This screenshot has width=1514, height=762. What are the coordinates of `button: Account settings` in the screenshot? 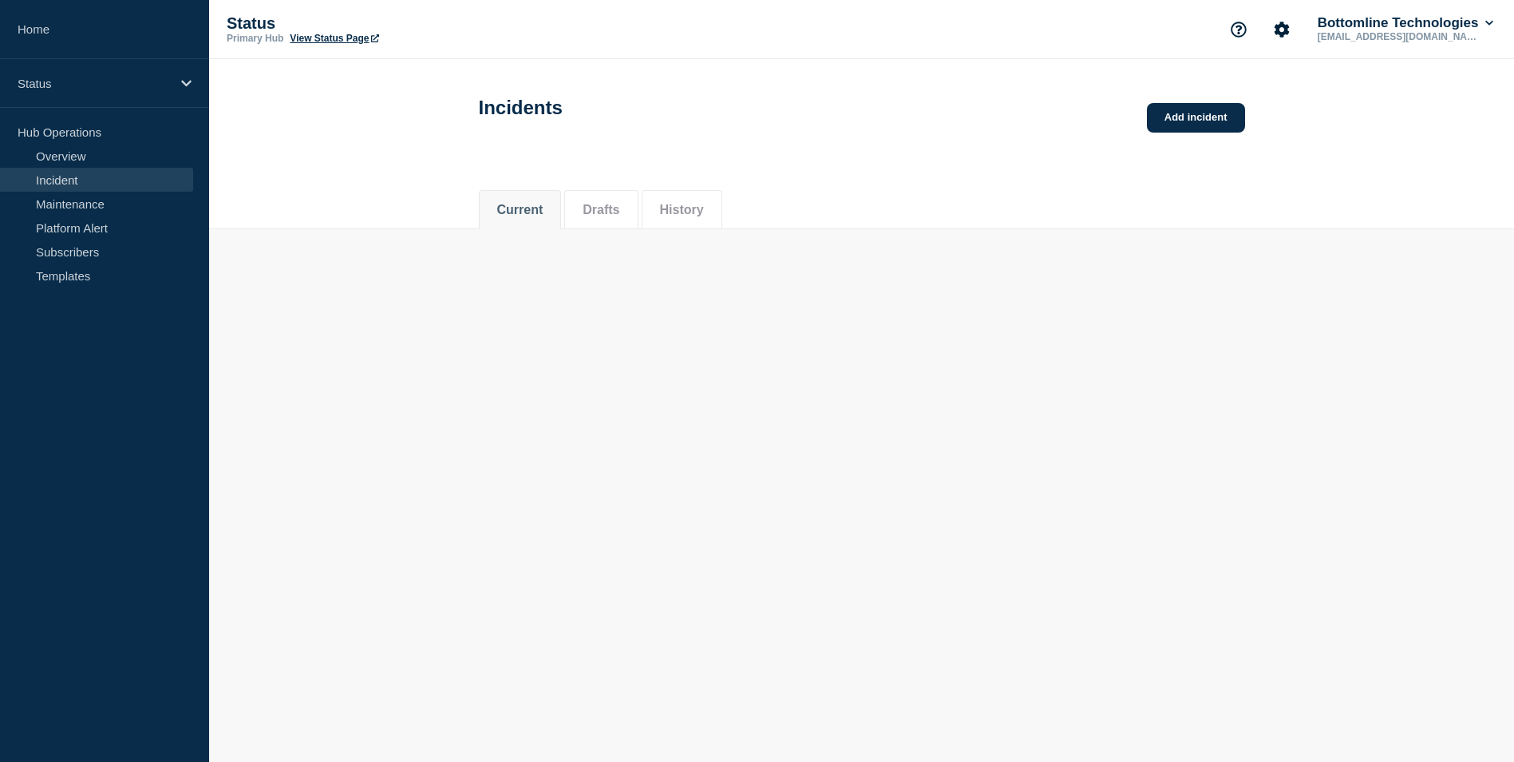 It's located at (1282, 30).